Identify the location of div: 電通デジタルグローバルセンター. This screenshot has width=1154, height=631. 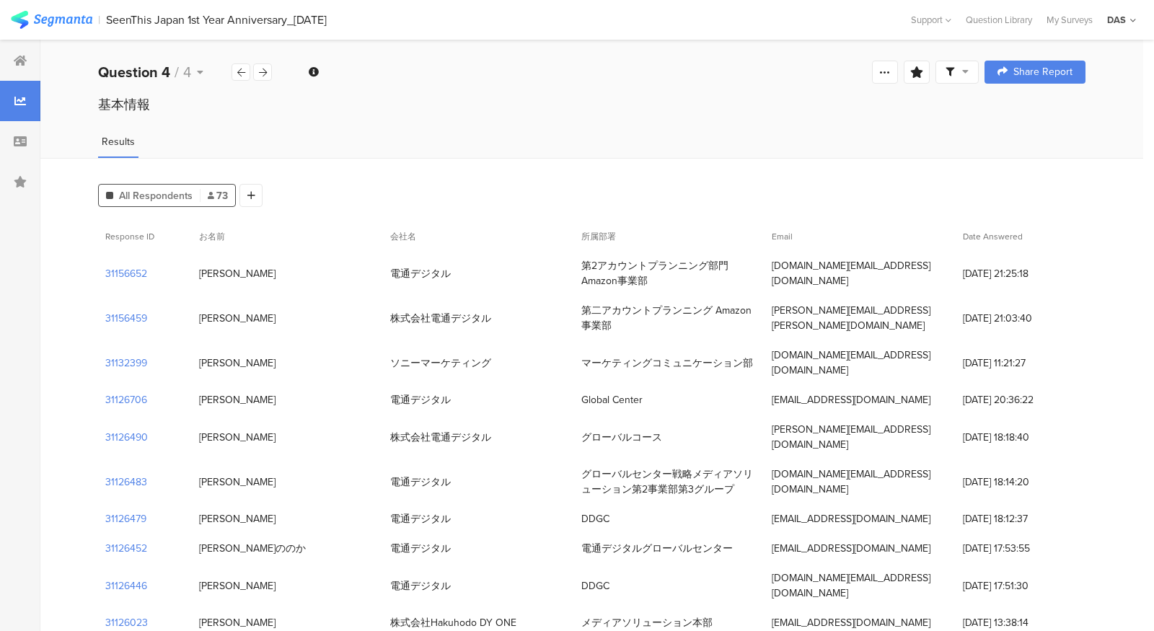
(657, 548).